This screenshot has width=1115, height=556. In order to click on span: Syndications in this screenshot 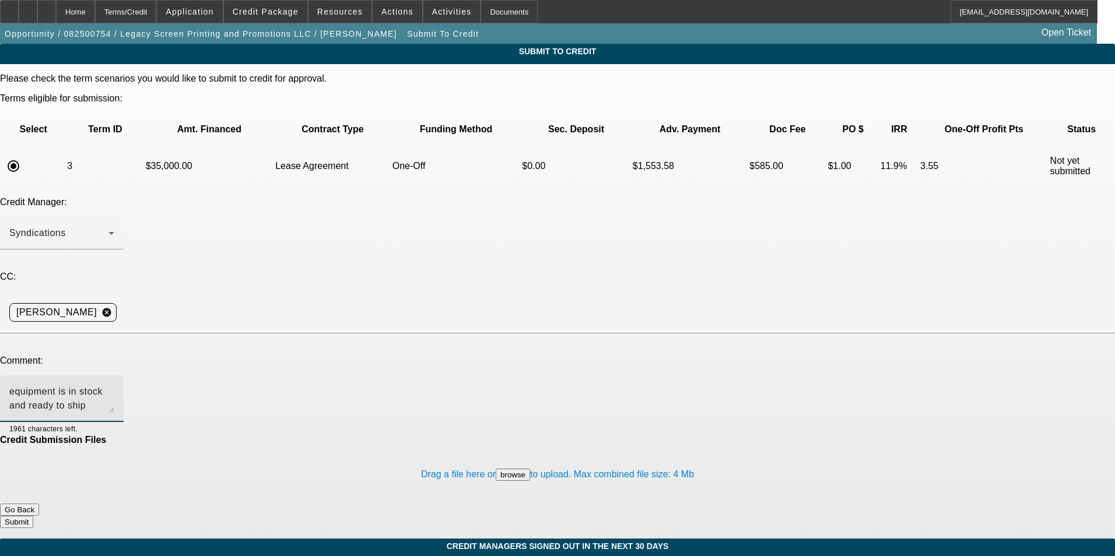, I will do `click(37, 233)`.